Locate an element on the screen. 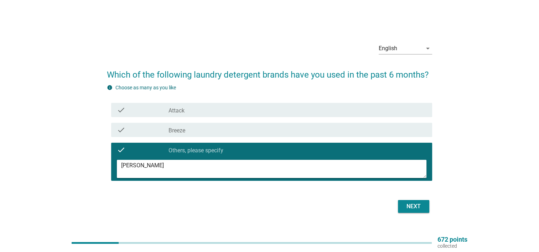  label: Breeze is located at coordinates (177, 131).